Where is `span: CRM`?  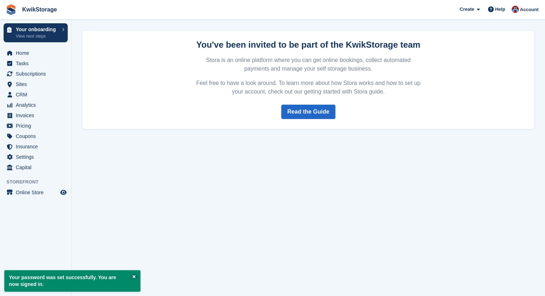
span: CRM is located at coordinates (37, 95).